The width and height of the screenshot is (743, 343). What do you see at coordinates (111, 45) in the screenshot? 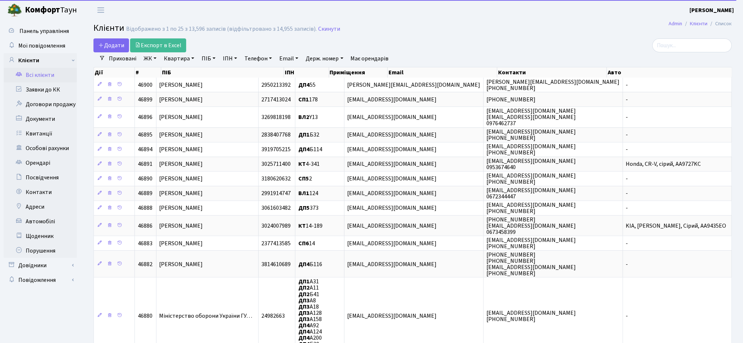
I see `span: Додати` at bounding box center [111, 45].